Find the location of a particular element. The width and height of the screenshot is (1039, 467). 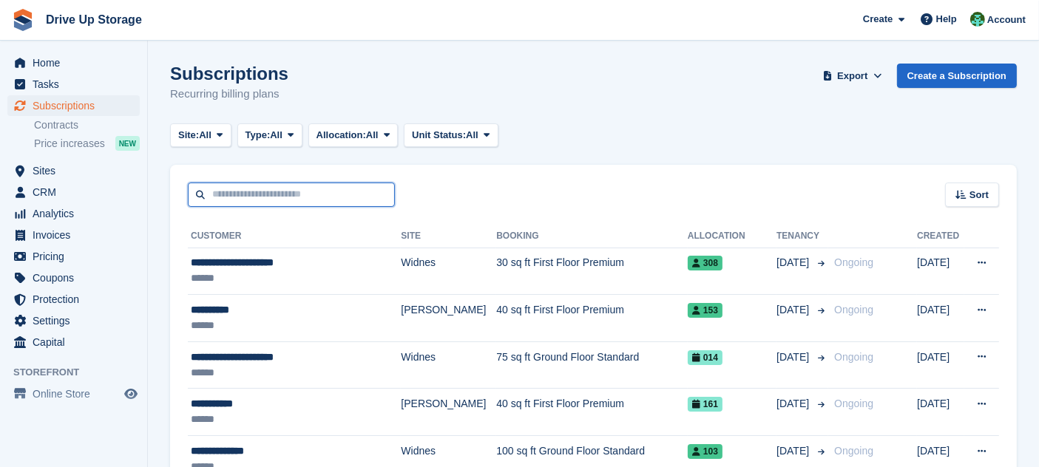

th: Site is located at coordinates (448, 237).